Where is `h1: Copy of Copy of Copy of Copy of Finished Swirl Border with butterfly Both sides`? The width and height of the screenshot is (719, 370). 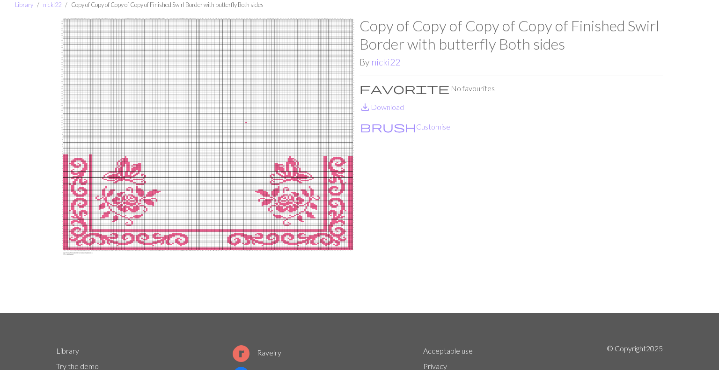 h1: Copy of Copy of Copy of Copy of Finished Swirl Border with butterfly Both sides is located at coordinates (511, 35).